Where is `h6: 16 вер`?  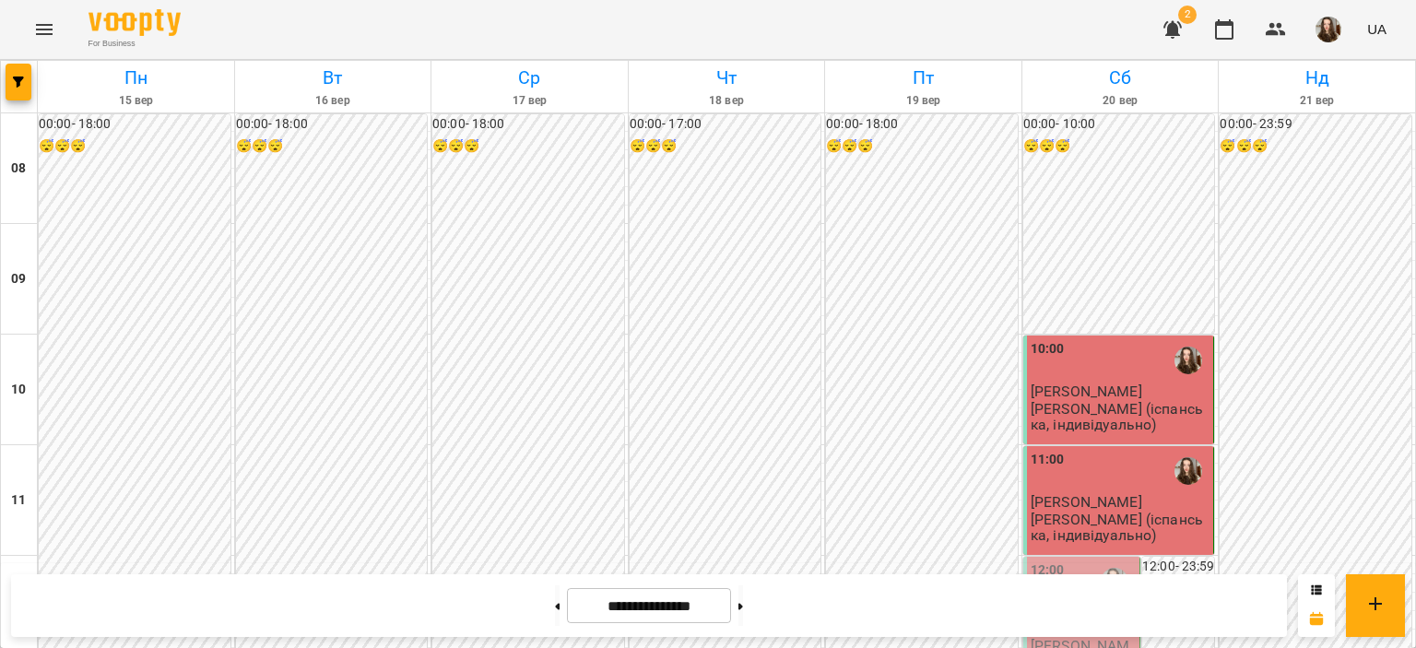 h6: 16 вер is located at coordinates (333, 100).